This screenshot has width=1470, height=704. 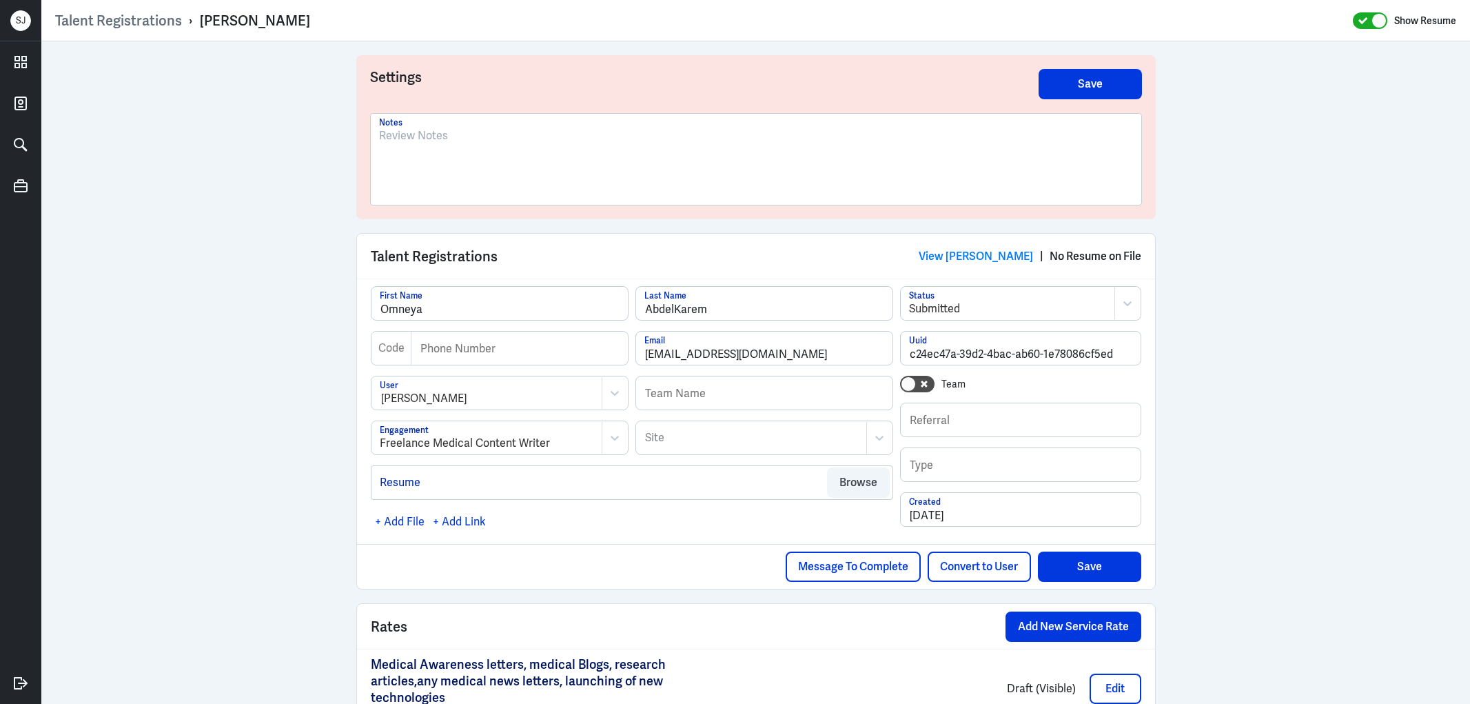 What do you see at coordinates (858, 482) in the screenshot?
I see `button: Browse` at bounding box center [858, 482].